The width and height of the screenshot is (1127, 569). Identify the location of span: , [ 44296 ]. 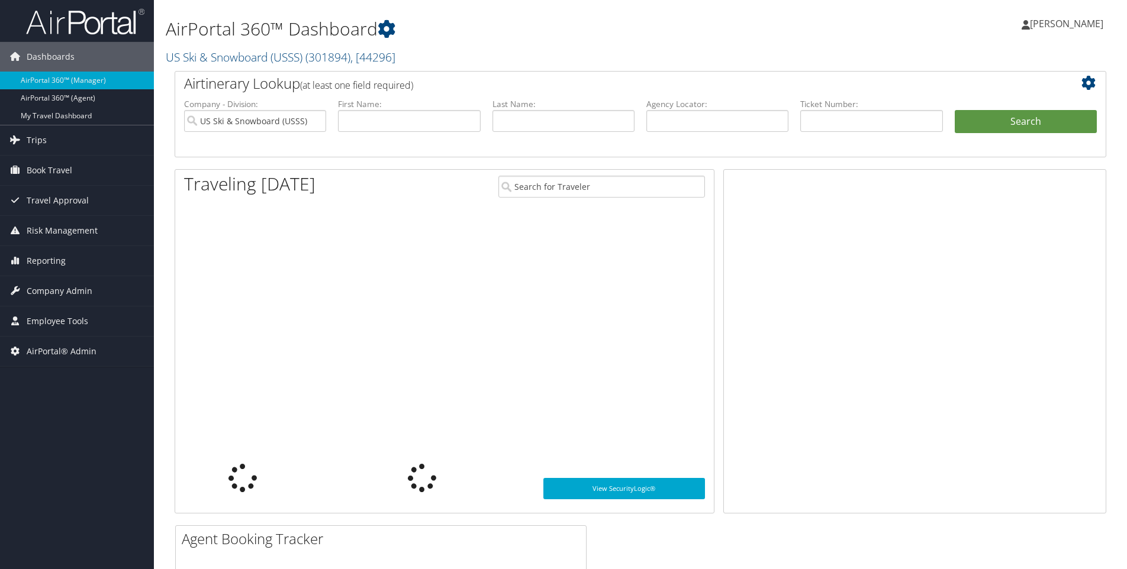
(373, 57).